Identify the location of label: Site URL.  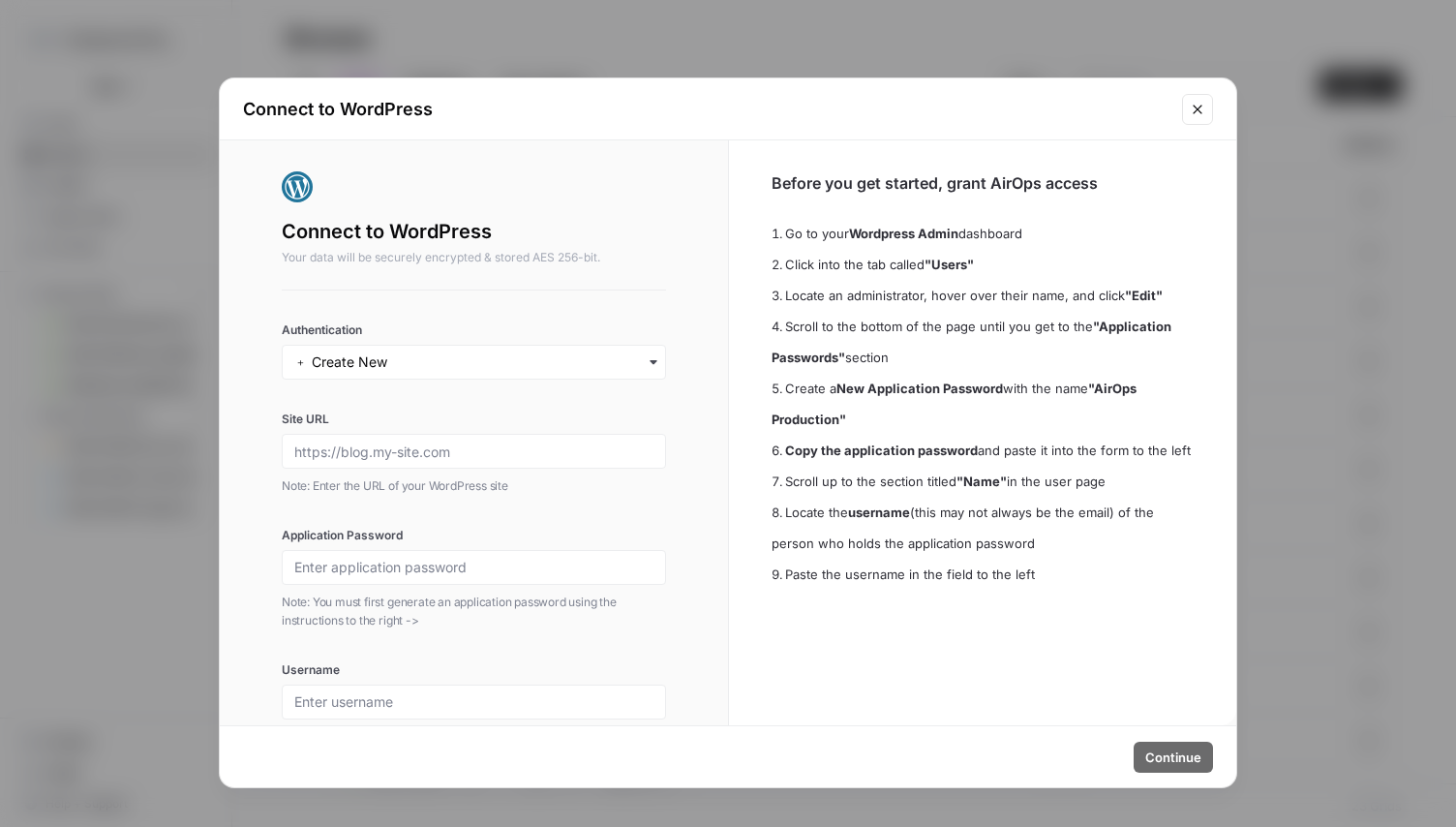
(474, 419).